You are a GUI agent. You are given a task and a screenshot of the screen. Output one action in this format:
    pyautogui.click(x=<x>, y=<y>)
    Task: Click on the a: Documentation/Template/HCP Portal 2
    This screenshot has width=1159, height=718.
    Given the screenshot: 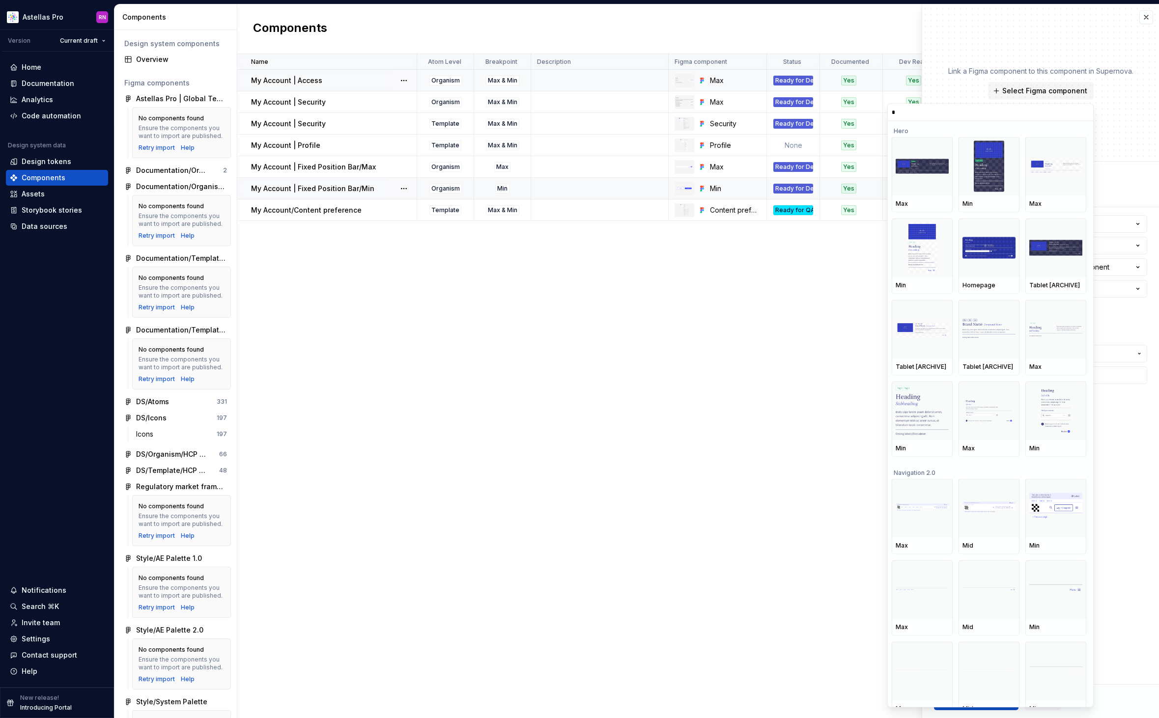 What is the action you would take?
    pyautogui.click(x=175, y=330)
    